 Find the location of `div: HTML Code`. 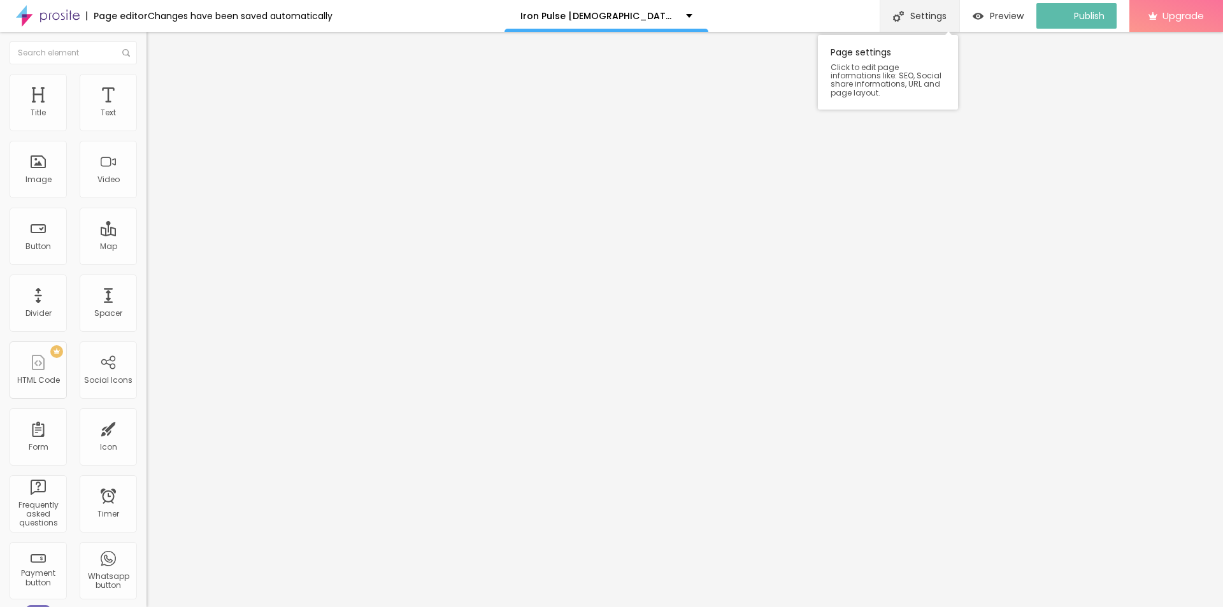

div: HTML Code is located at coordinates (38, 380).